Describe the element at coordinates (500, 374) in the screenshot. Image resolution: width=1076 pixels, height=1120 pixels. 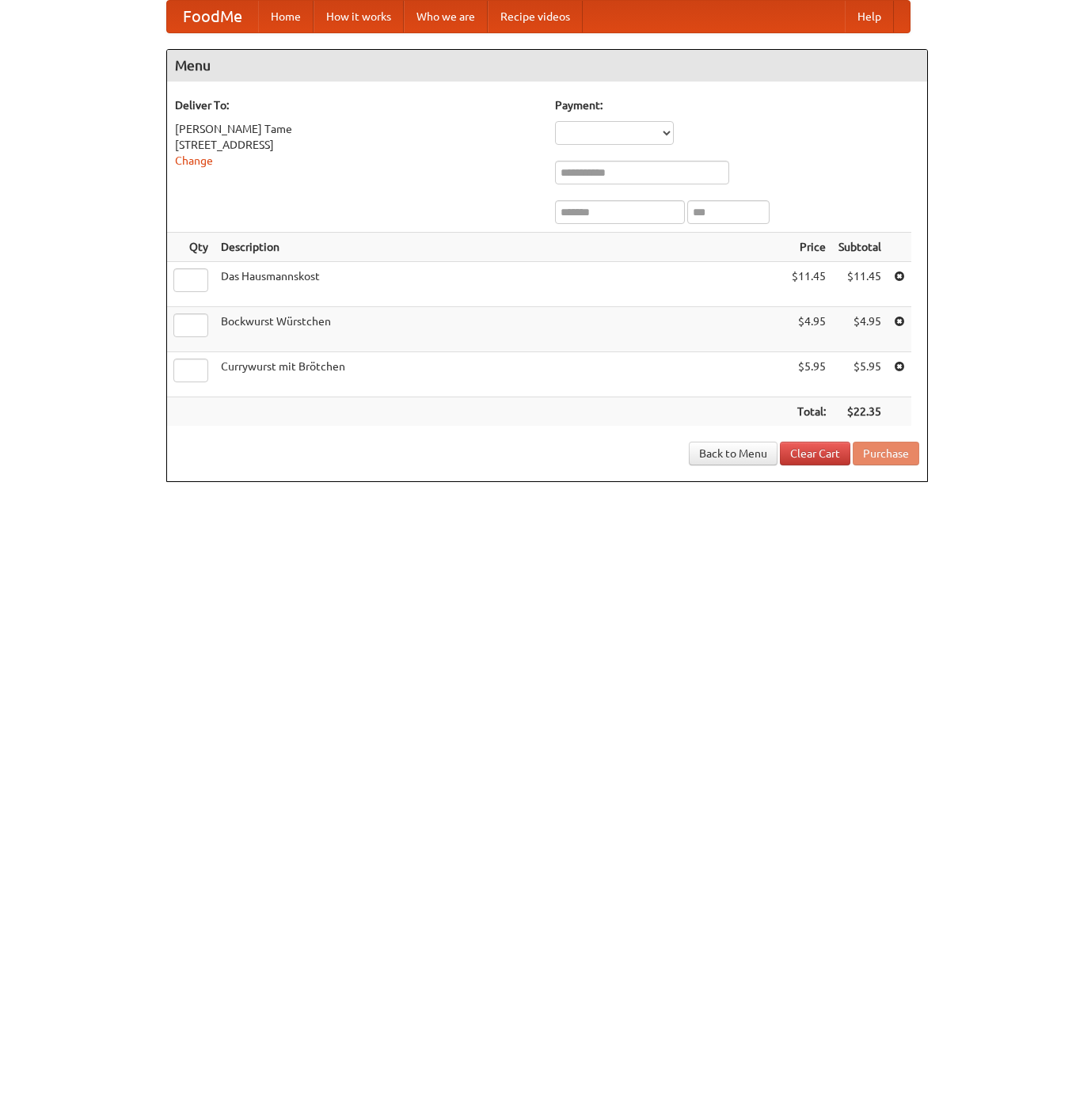
I see `td: Currywurst mit Brötchen` at that location.